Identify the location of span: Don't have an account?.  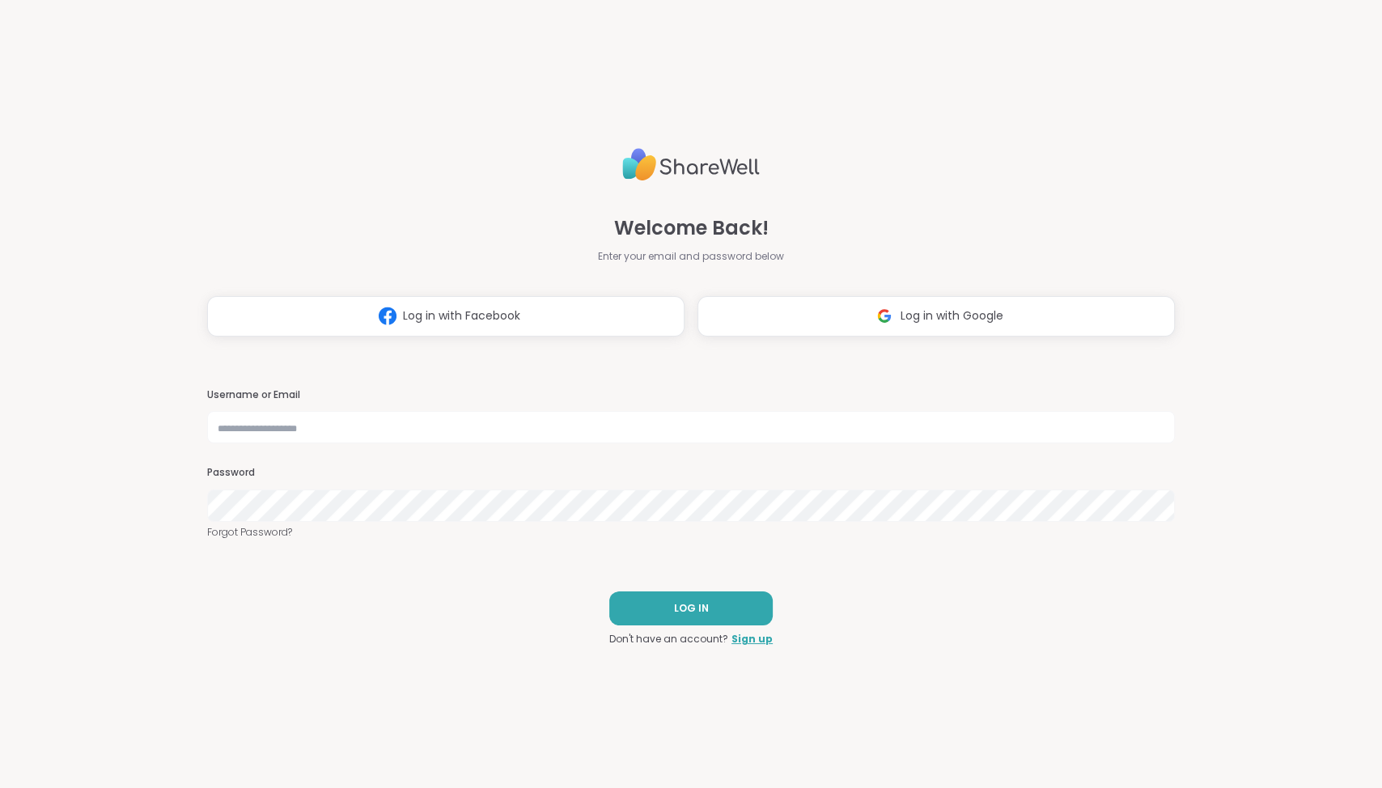
(668, 639).